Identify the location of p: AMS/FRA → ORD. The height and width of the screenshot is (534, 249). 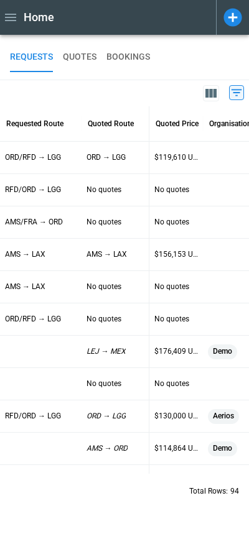
(34, 222).